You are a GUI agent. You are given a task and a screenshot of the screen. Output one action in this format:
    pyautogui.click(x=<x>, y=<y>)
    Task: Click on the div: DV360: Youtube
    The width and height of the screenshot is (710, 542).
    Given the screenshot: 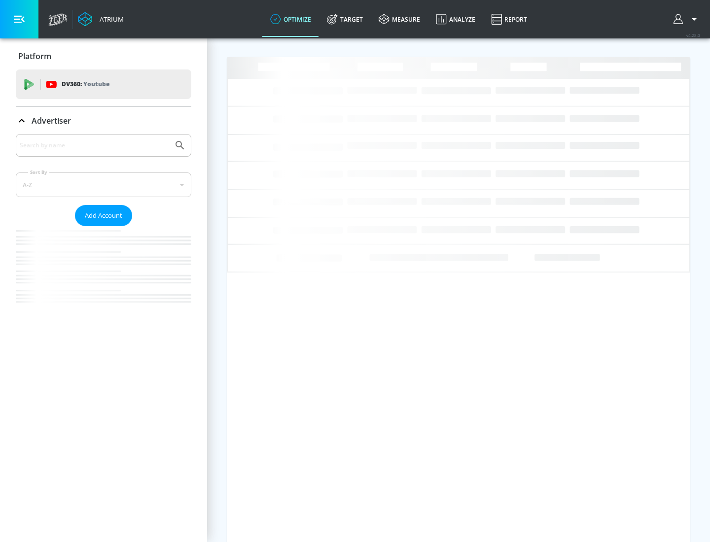 What is the action you would take?
    pyautogui.click(x=103, y=84)
    